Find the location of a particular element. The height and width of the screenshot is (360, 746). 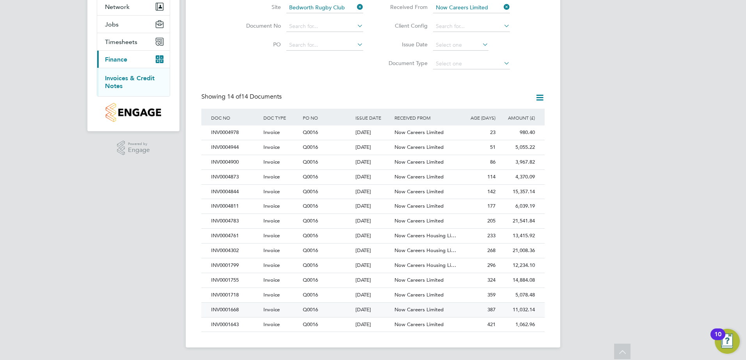

button: Open Resource Center, 10 new notifications is located at coordinates (727, 342).